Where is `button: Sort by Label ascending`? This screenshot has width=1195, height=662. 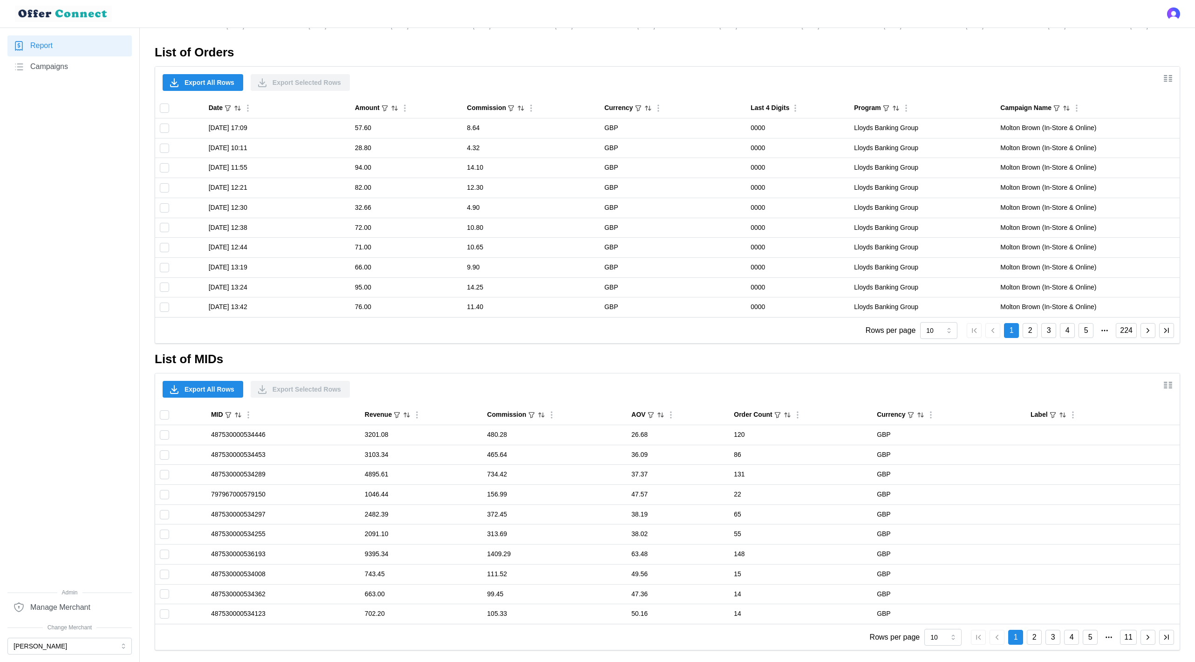
button: Sort by Label ascending is located at coordinates (1063, 415).